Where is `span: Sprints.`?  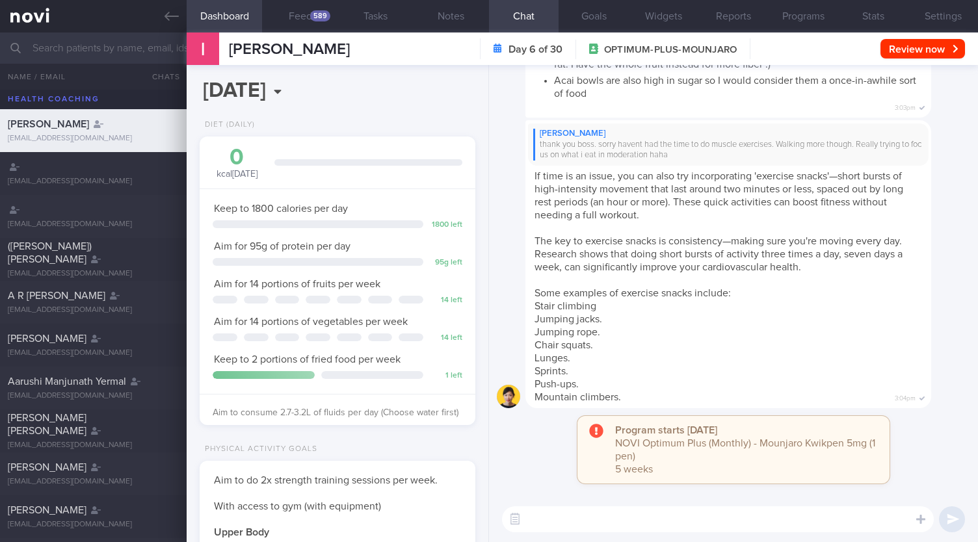
span: Sprints. is located at coordinates (551, 371).